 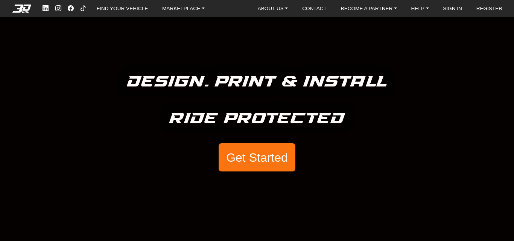 What do you see at coordinates (314, 9) in the screenshot?
I see `a: CONTACT` at bounding box center [314, 9].